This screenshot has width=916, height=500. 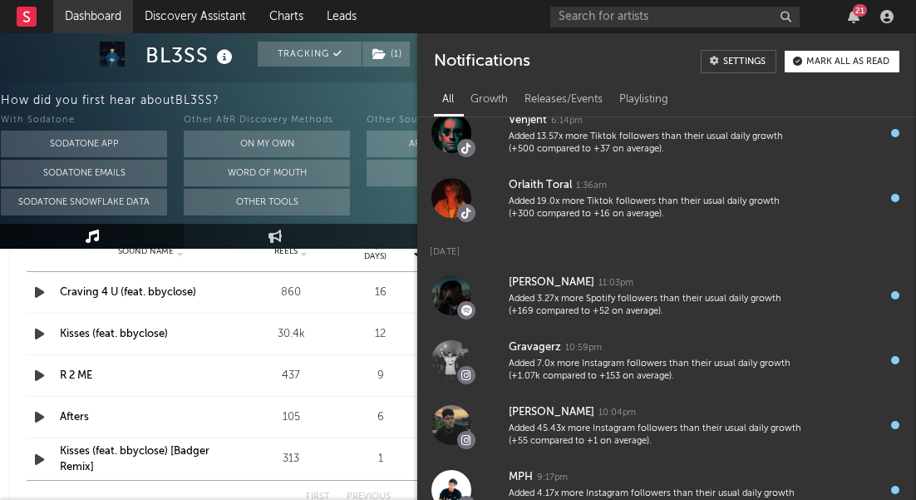 I want to click on div: 10:04pm, so click(x=617, y=413).